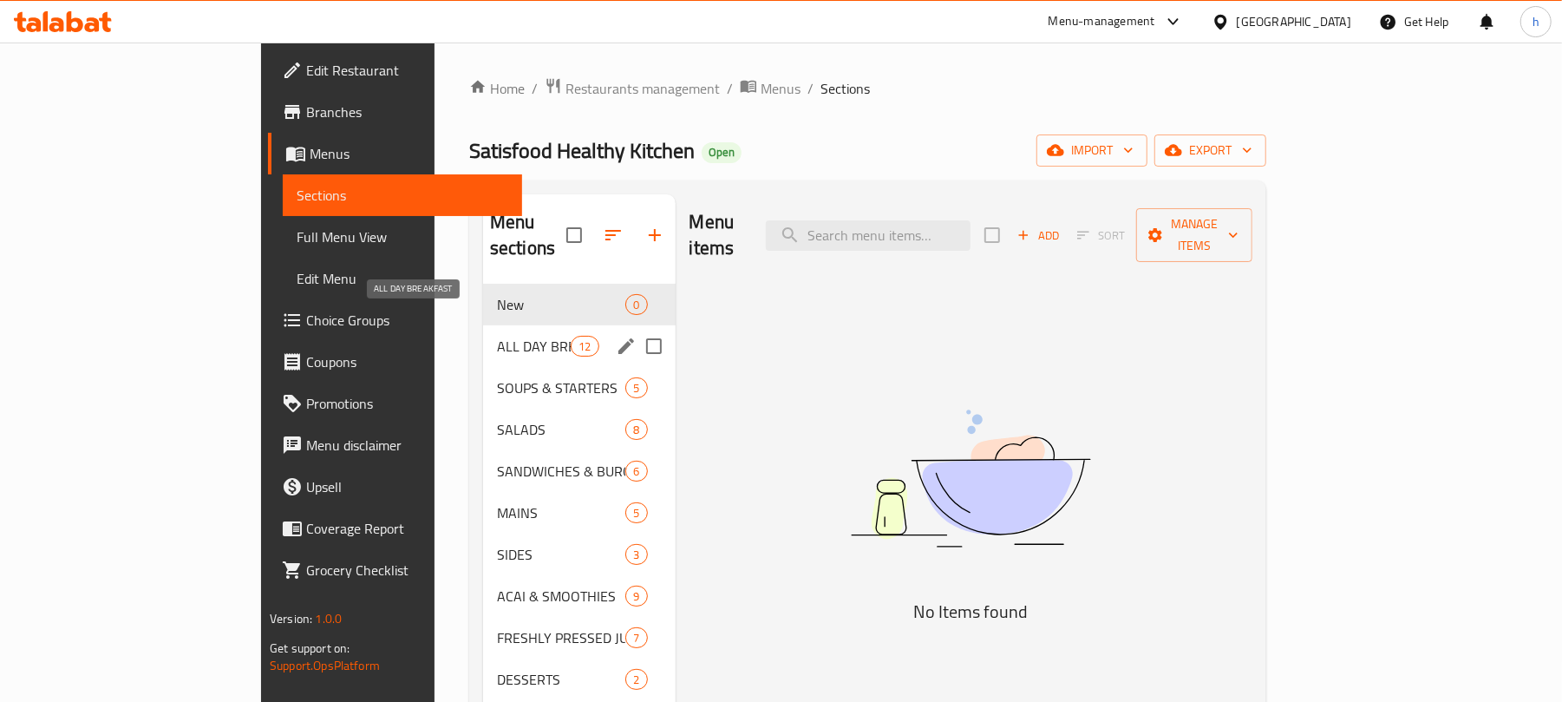  I want to click on a: Sections, so click(402, 195).